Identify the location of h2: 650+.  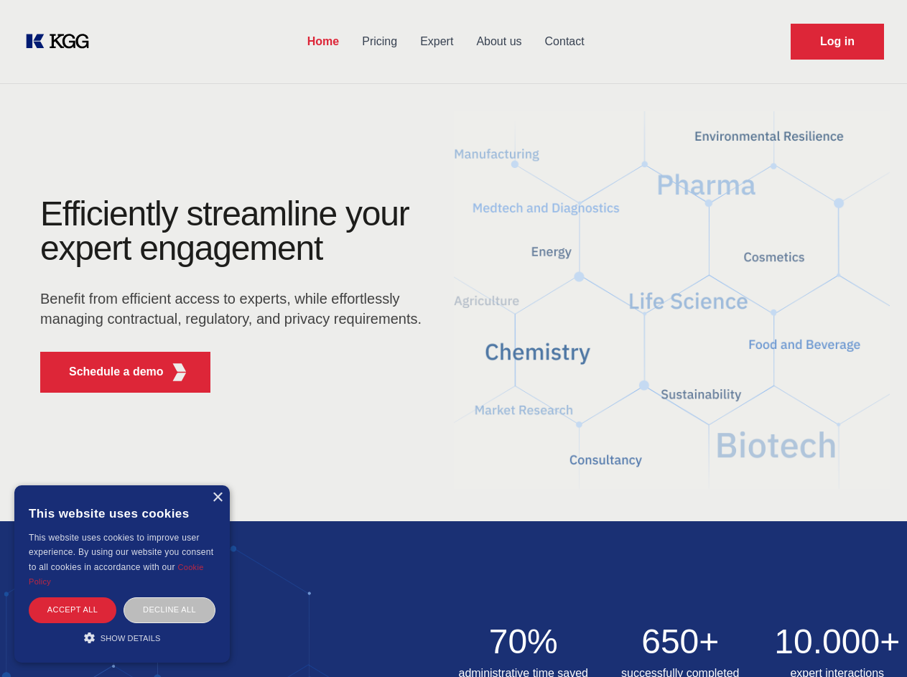
(680, 642).